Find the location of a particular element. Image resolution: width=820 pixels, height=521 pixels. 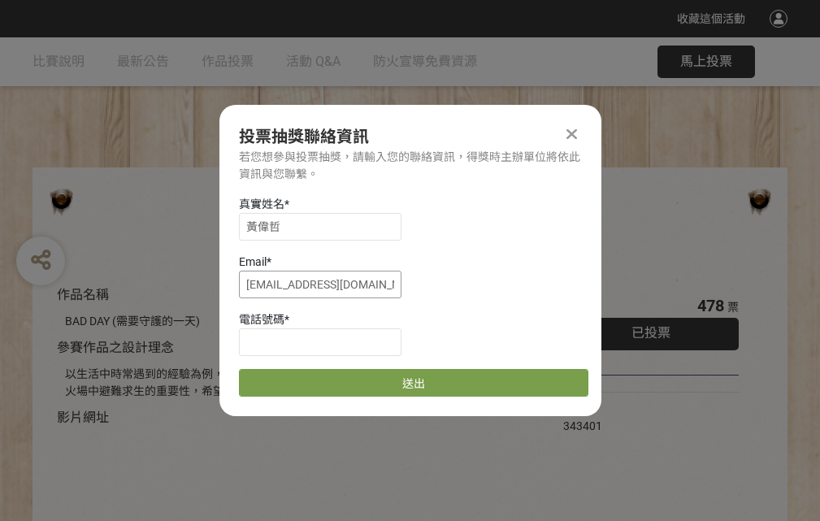

a: 比賽說明 is located at coordinates (59, 62).